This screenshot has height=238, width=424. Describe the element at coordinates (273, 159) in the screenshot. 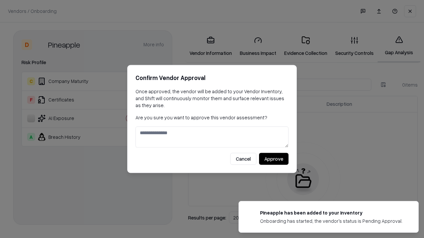

I see `button: Approve` at that location.